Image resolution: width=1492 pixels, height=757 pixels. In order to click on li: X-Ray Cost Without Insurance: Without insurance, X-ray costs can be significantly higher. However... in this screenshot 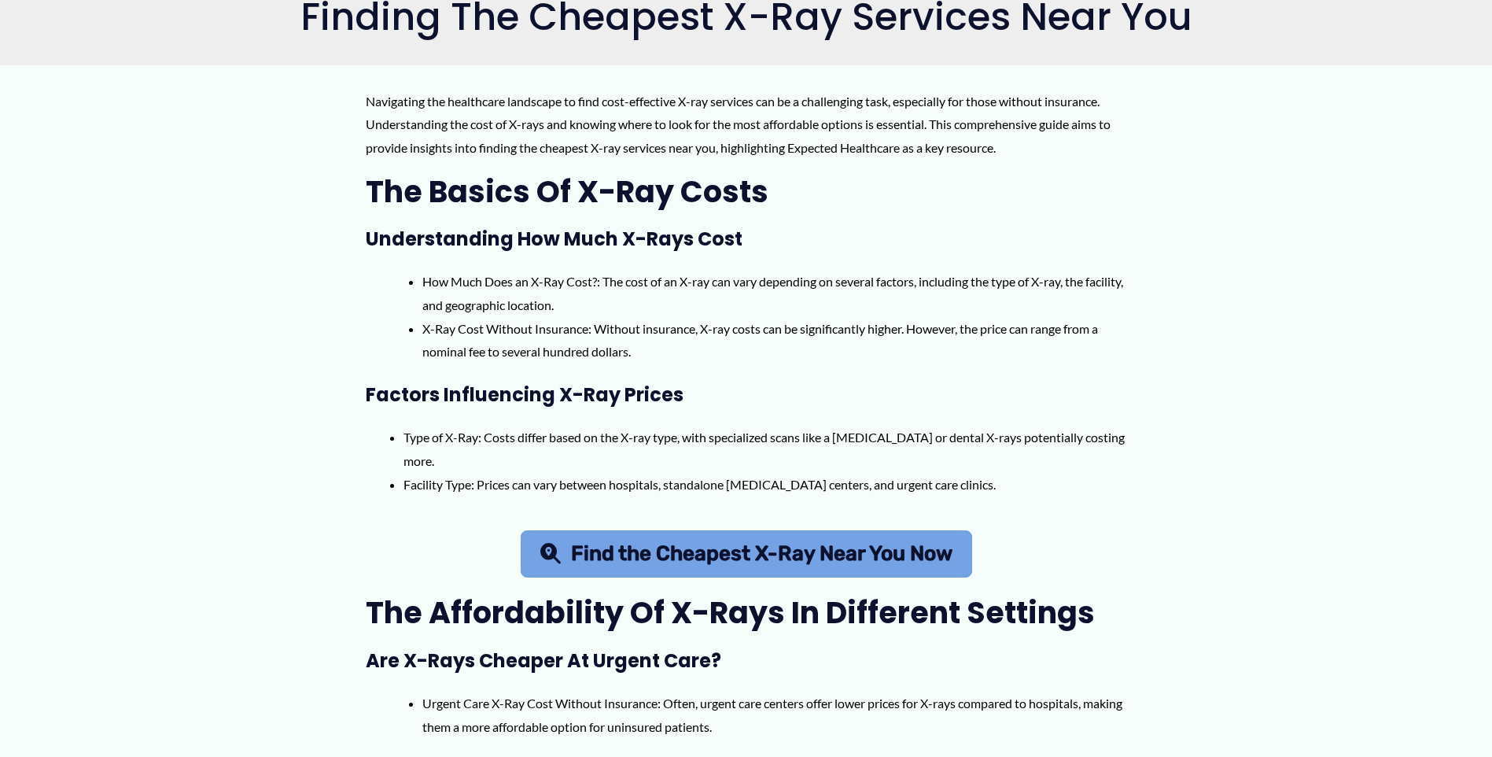, I will do `click(774, 340)`.